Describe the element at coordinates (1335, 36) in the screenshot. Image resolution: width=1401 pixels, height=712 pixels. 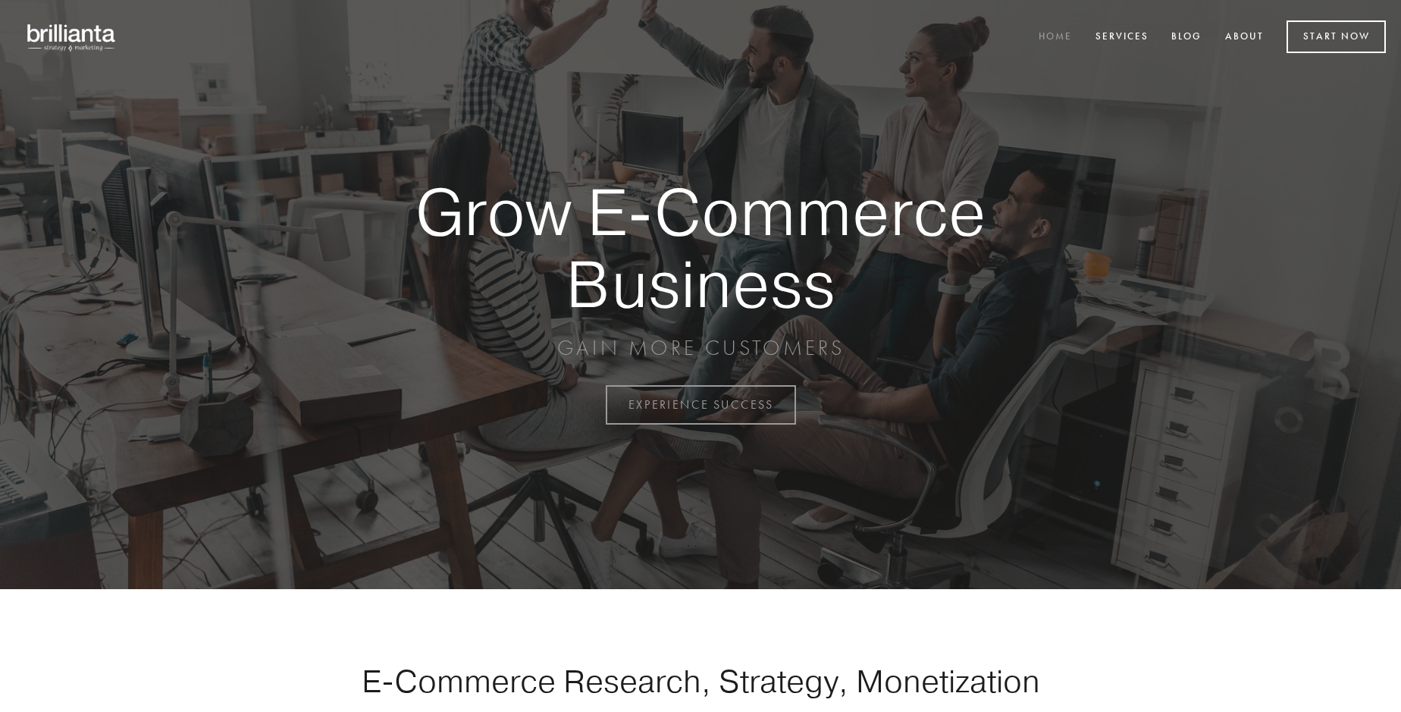
I see `a: Start Now` at that location.